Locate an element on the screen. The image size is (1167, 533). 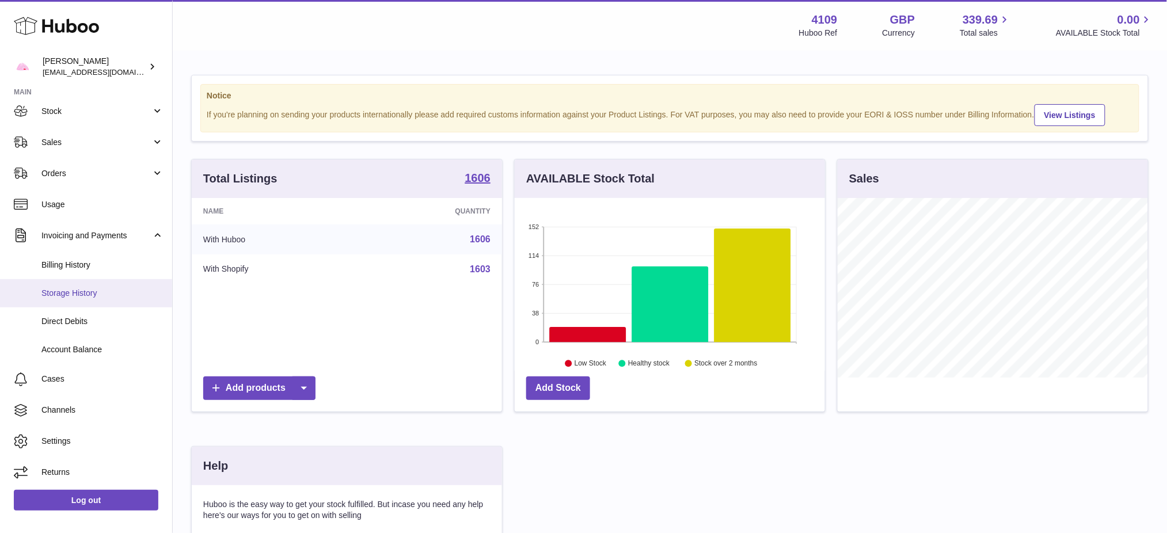
div: Huboo Ref is located at coordinates (818, 33).